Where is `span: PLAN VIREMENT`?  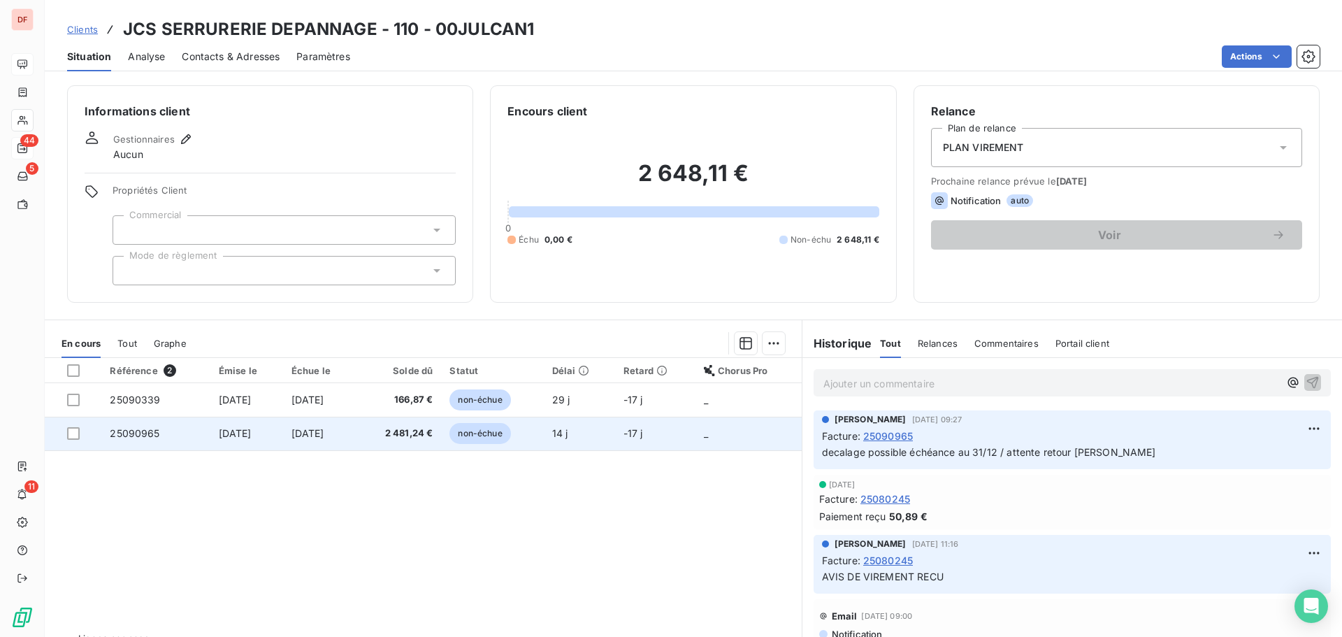 span: PLAN VIREMENT is located at coordinates (984, 148).